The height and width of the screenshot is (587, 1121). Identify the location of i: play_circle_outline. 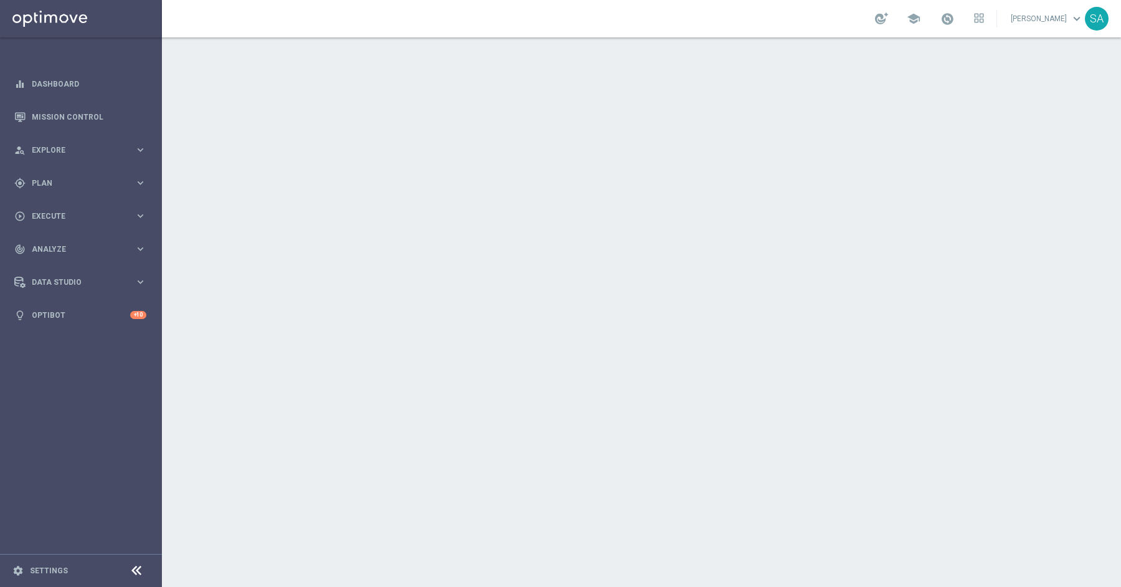
(20, 216).